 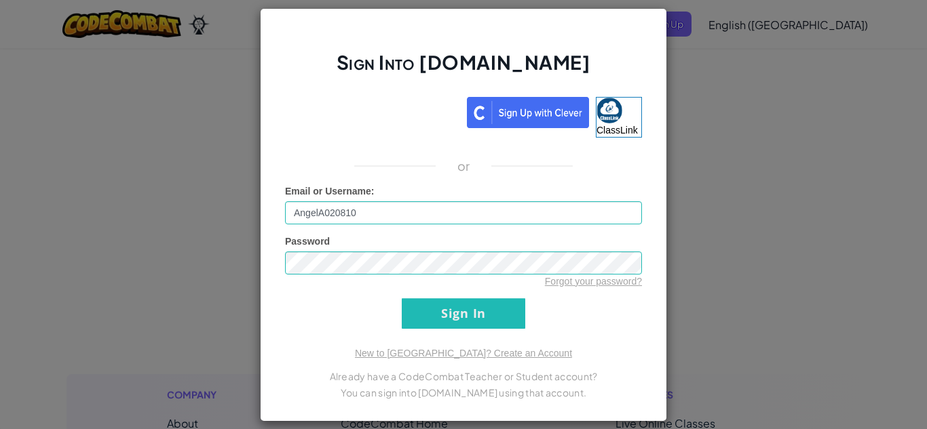 What do you see at coordinates (463, 377) in the screenshot?
I see `p: Already have a CodeCombat Teacher or Student account?` at bounding box center [463, 377].